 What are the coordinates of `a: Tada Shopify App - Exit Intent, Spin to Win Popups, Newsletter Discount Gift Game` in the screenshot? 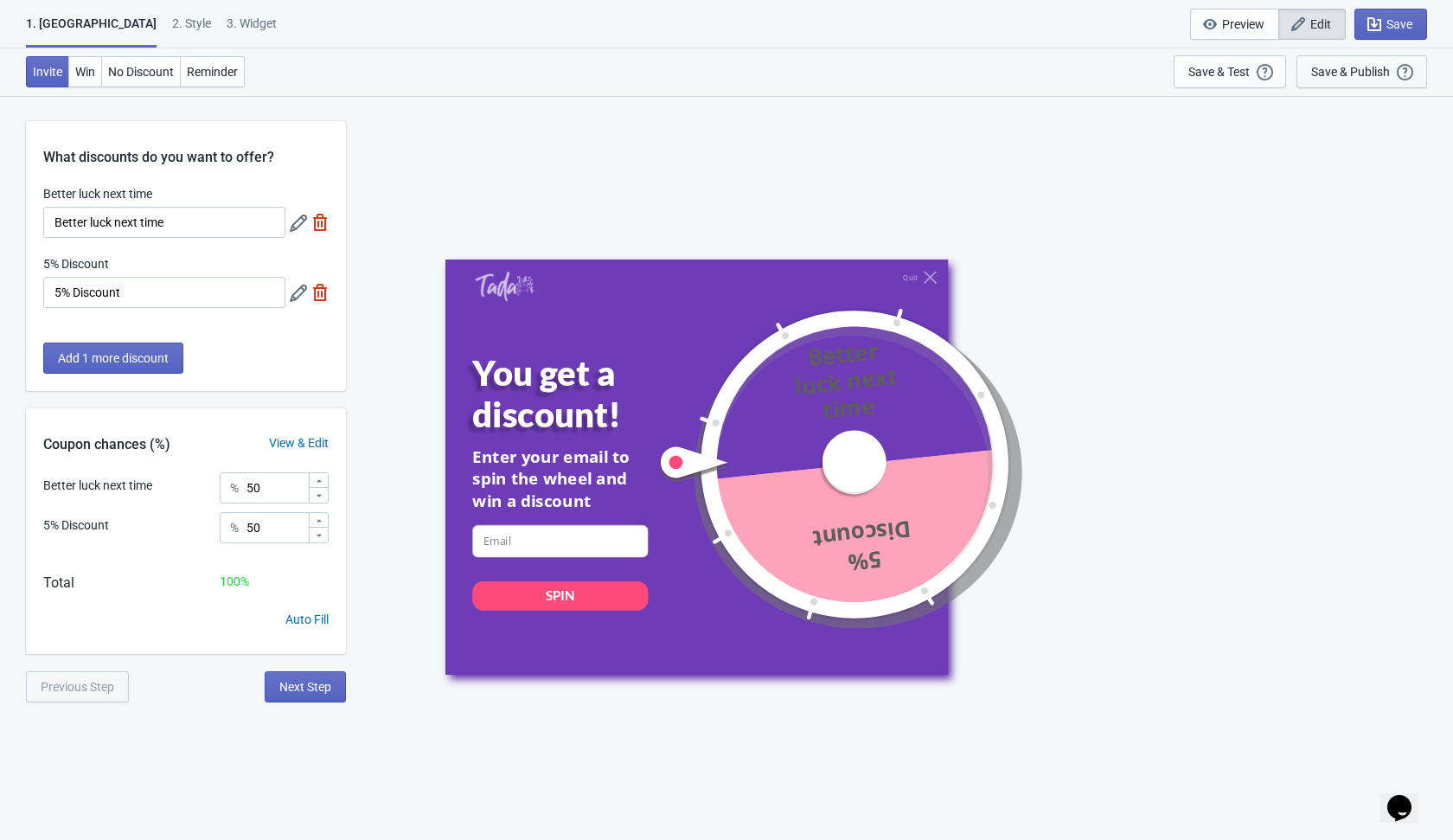 It's located at (504, 287).